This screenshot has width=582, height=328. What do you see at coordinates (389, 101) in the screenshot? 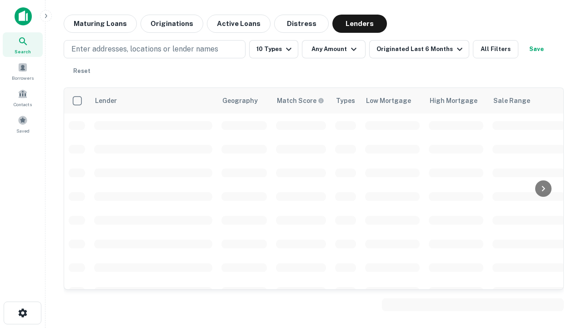
I see `div: Low Mortgage` at bounding box center [389, 101].